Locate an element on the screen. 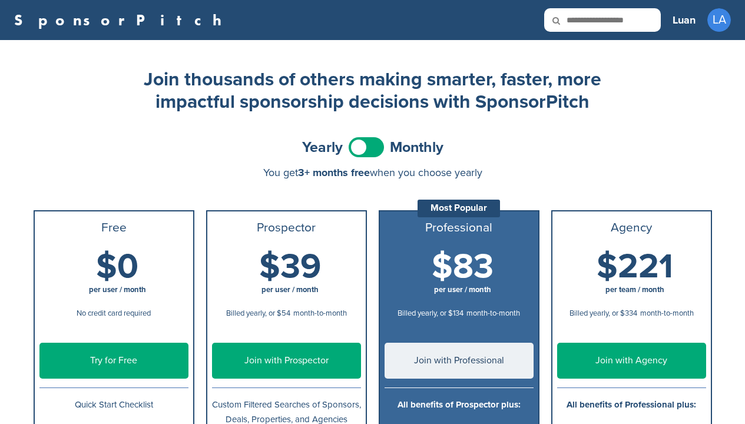  span: Billed yearly, or $134 is located at coordinates (431, 313).